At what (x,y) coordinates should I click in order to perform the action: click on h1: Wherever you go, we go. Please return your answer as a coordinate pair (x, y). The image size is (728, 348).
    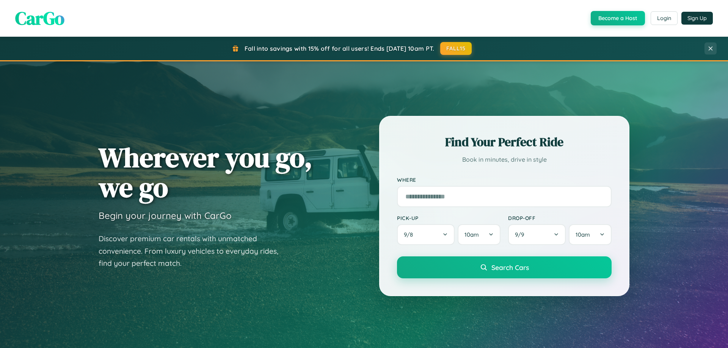
    Looking at the image, I should click on (205, 172).